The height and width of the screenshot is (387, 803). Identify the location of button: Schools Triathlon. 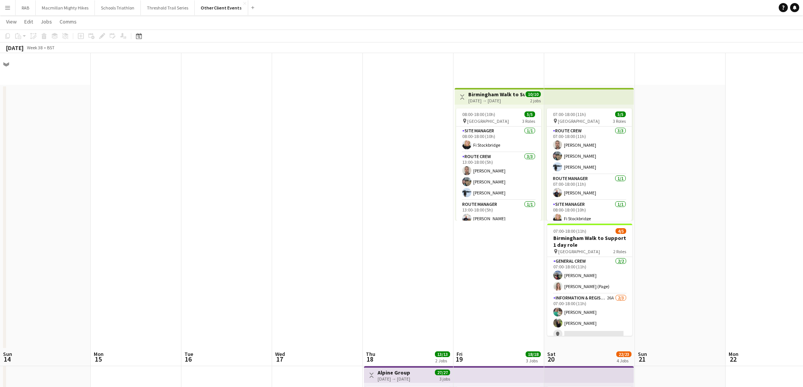
(118, 8).